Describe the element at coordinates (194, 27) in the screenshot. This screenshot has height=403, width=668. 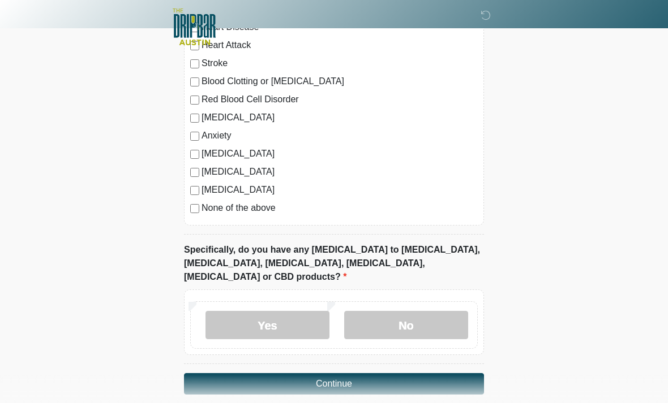
I see `img: The DRIPBaR - Austin The Domain Logo` at that location.